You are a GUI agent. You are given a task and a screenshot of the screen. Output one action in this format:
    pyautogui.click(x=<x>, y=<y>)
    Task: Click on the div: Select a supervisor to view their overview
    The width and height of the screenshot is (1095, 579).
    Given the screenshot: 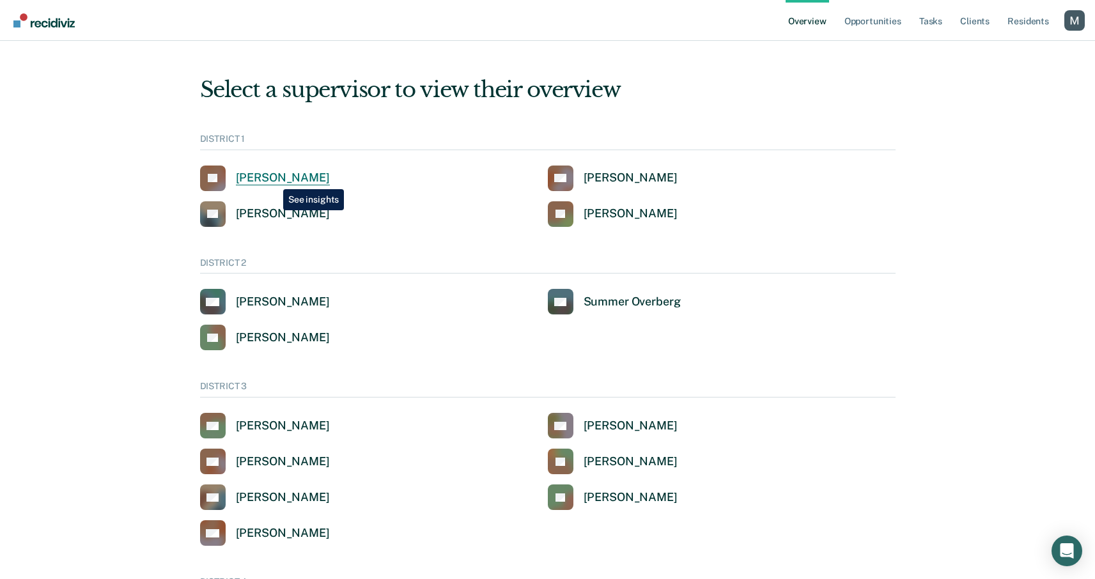 What is the action you would take?
    pyautogui.click(x=548, y=90)
    